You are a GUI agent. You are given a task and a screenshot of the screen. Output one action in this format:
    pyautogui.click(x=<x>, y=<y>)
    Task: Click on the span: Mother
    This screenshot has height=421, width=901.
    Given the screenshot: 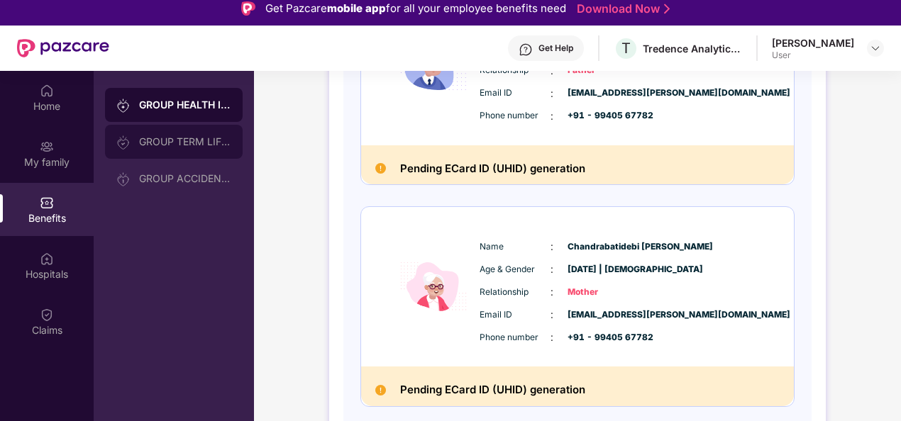 What is the action you would take?
    pyautogui.click(x=603, y=292)
    